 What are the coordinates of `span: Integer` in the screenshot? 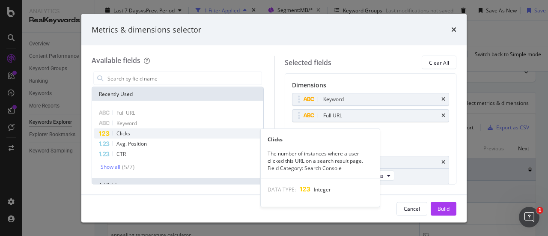 It's located at (322, 189).